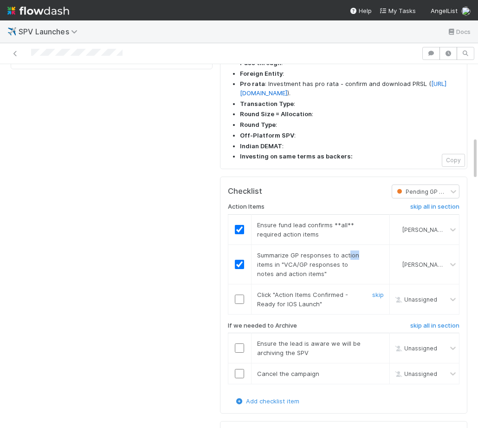  Describe the element at coordinates (276, 114) in the screenshot. I see `strong: Round Size = Allocation` at that location.